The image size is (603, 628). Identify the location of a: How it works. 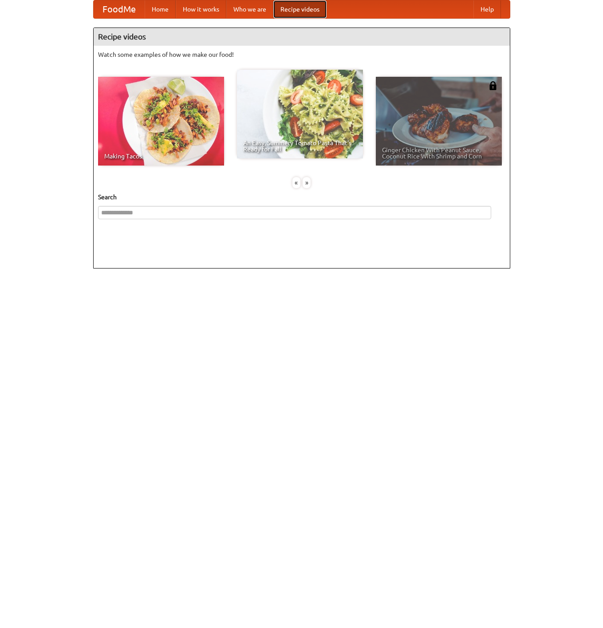
(201, 9).